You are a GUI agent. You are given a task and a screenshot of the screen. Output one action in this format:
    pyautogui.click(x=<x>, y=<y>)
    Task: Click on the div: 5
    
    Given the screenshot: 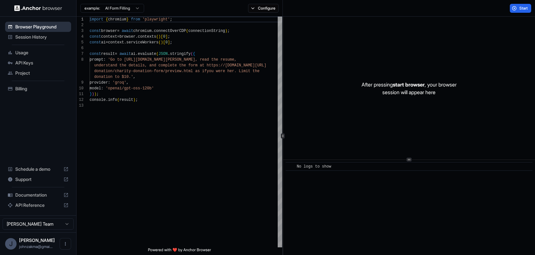 What is the action you would take?
    pyautogui.click(x=80, y=42)
    